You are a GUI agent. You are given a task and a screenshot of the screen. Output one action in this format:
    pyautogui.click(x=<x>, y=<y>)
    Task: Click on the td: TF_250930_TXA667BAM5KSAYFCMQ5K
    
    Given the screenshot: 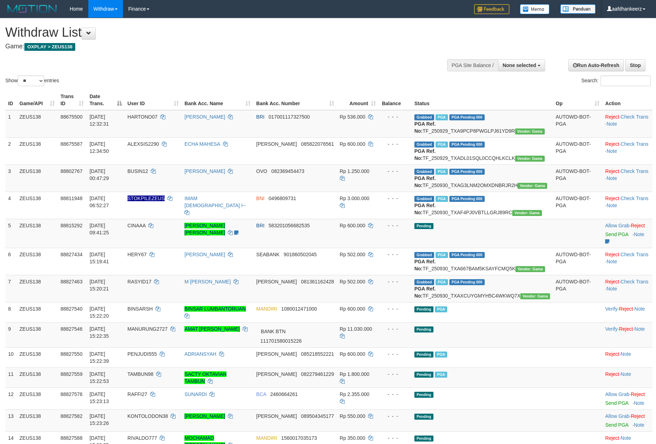 What is the action you would take?
    pyautogui.click(x=482, y=261)
    